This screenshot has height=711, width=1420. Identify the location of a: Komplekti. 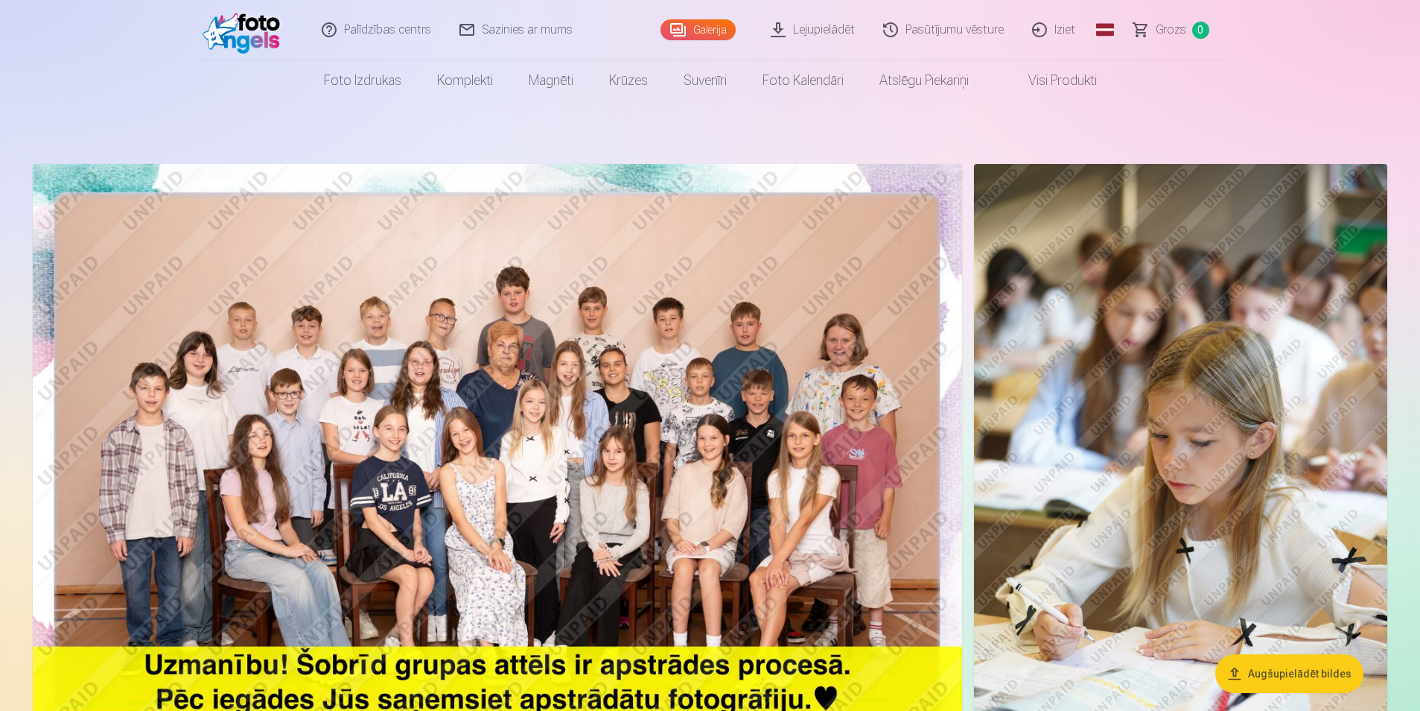
(465, 80).